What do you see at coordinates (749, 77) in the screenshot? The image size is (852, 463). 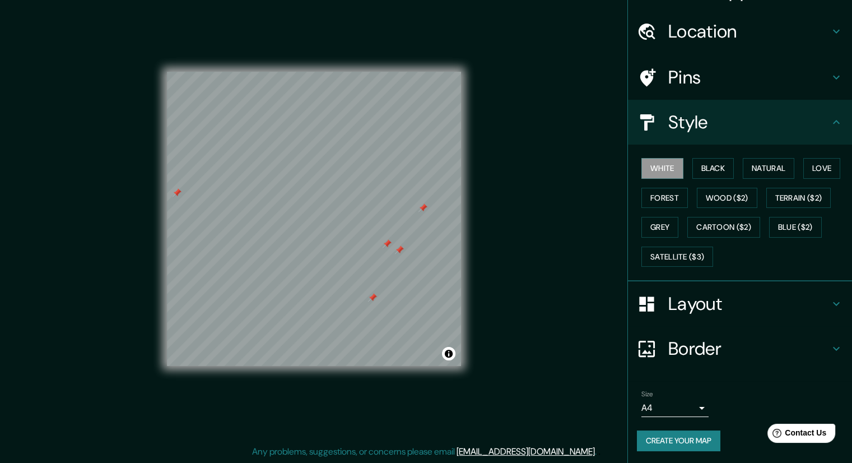 I see `h4: Pins` at bounding box center [749, 77].